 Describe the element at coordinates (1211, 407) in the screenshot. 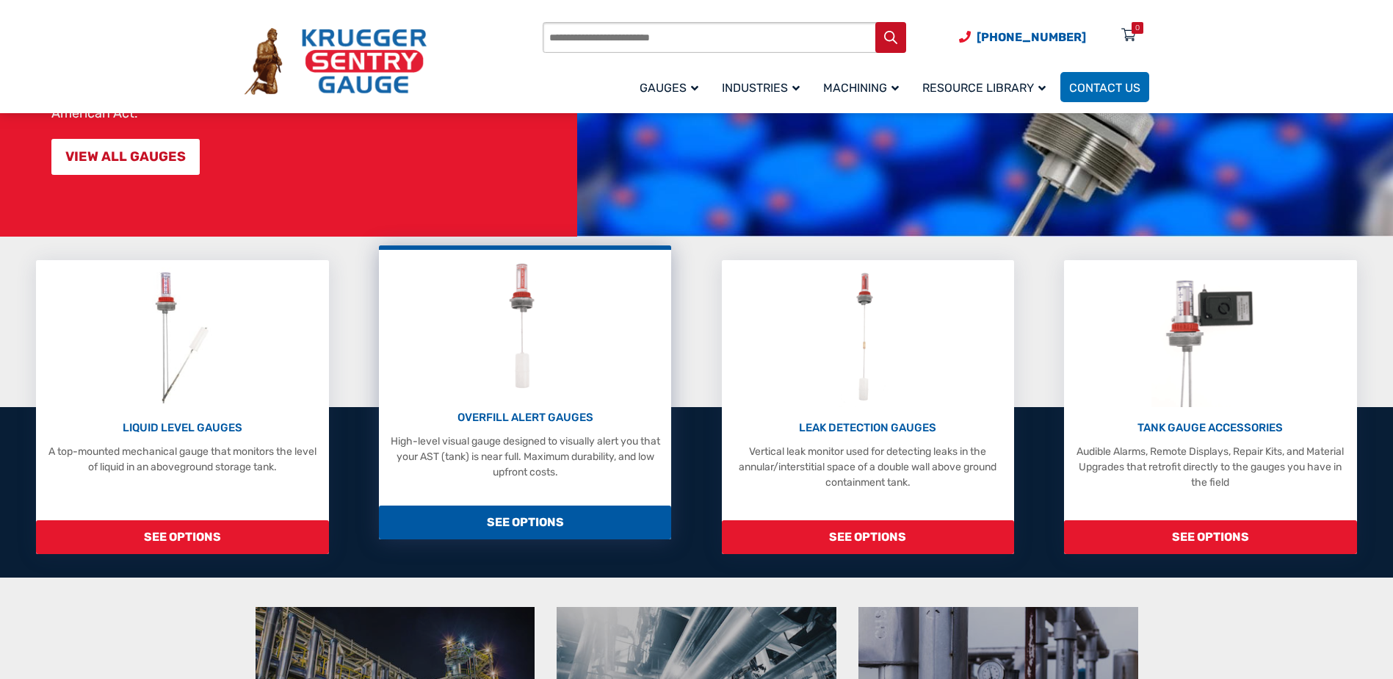

I see `a: Tank Gauge Accessories TANK GAUGE ACCESSORIES Audible Alarms, Remote Displays, Repair Kits, and M...` at that location.